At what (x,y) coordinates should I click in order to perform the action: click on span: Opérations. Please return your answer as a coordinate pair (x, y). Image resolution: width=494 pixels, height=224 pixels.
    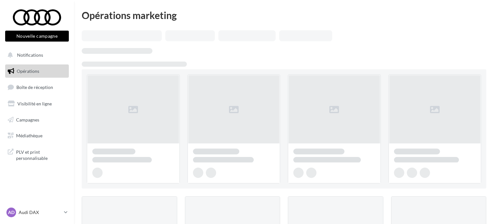
    Looking at the image, I should click on (28, 71).